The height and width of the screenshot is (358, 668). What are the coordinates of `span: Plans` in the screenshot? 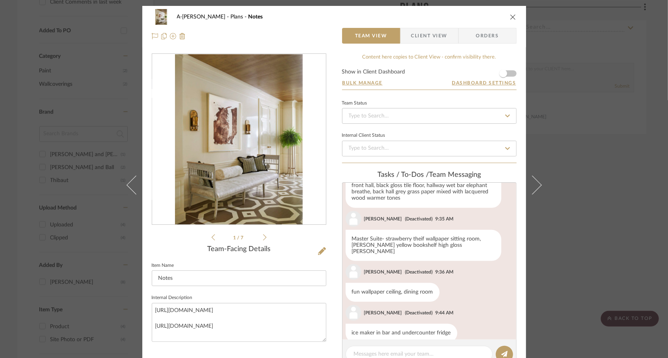 It's located at (240, 17).